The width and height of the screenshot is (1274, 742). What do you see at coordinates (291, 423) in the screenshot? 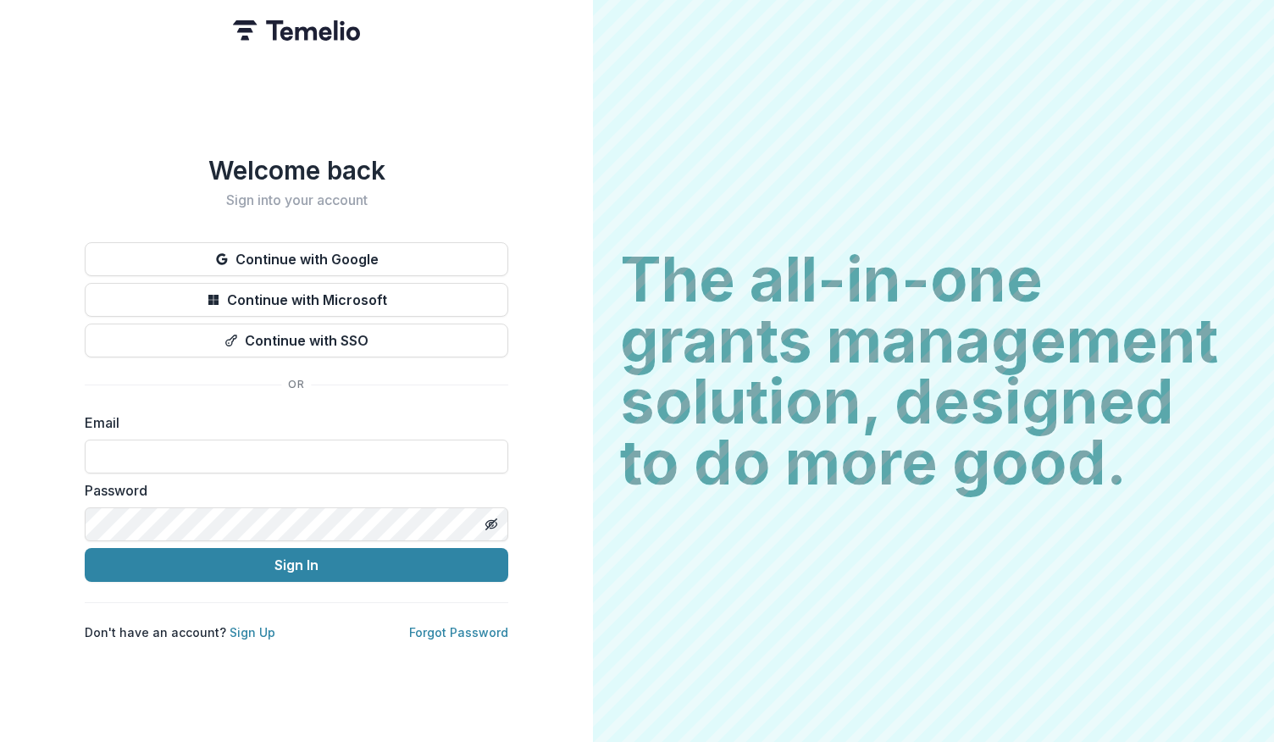
I see `label: Email` at bounding box center [291, 423].